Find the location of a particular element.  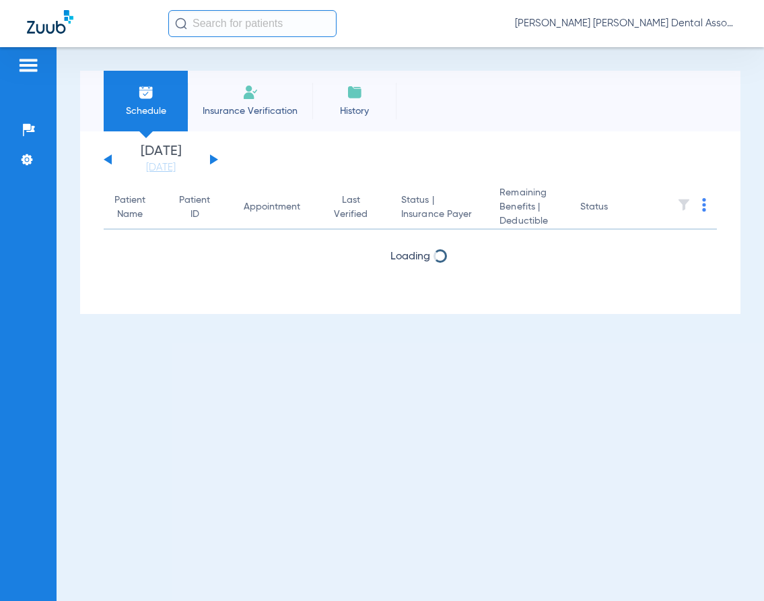

th: Status | is located at coordinates (440, 207).